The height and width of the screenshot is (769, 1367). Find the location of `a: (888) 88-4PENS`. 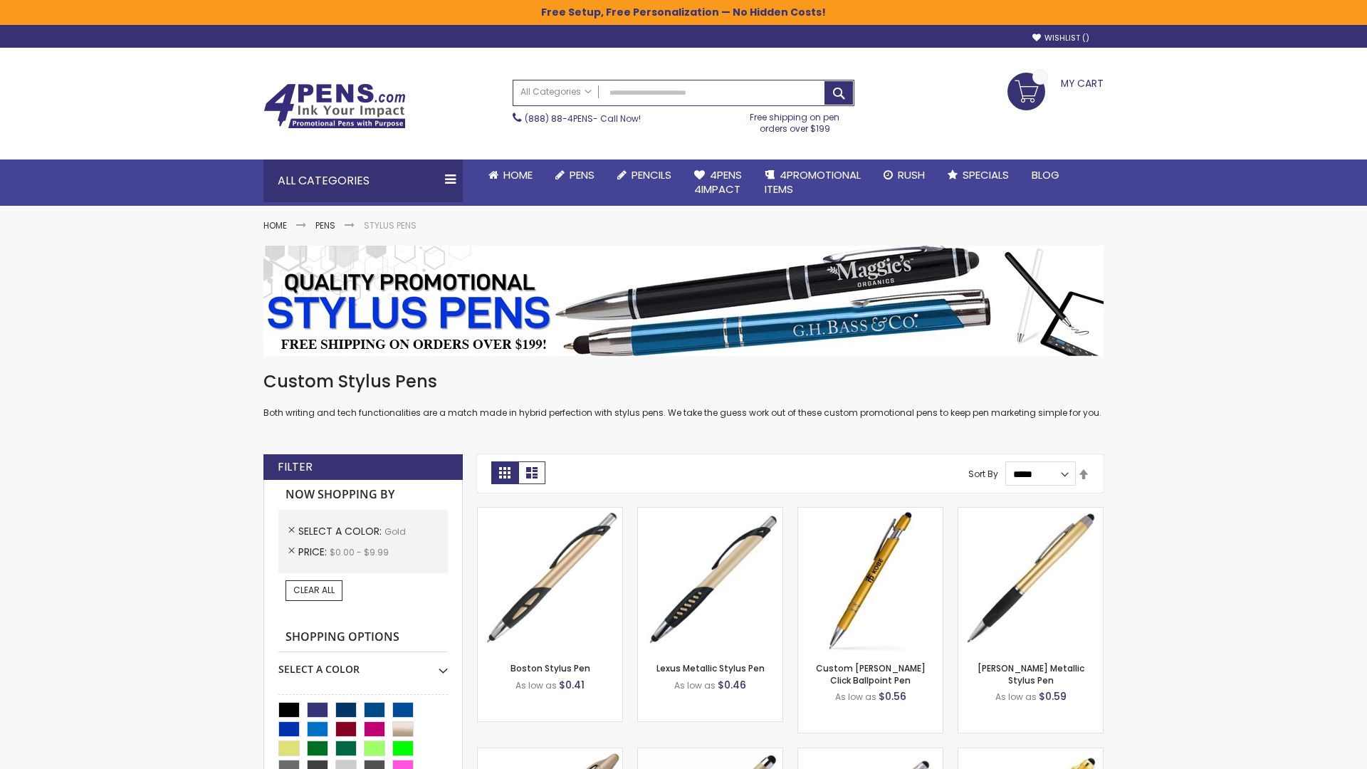

a: (888) 88-4PENS is located at coordinates (559, 118).